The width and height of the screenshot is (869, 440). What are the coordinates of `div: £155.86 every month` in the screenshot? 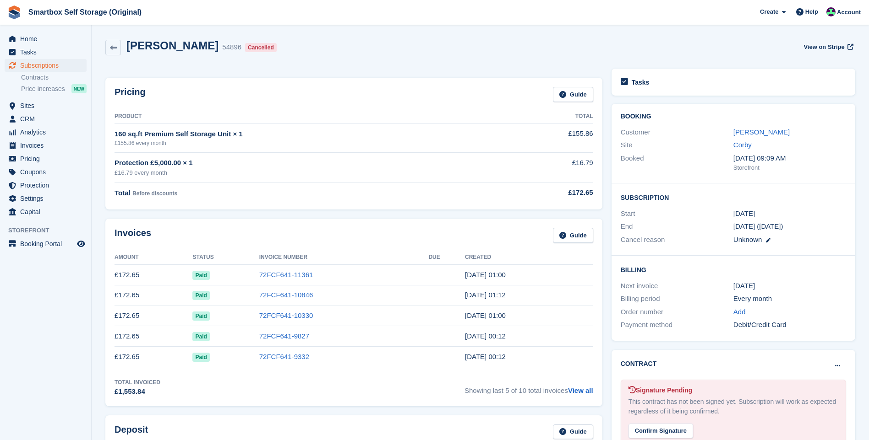 It's located at (315, 143).